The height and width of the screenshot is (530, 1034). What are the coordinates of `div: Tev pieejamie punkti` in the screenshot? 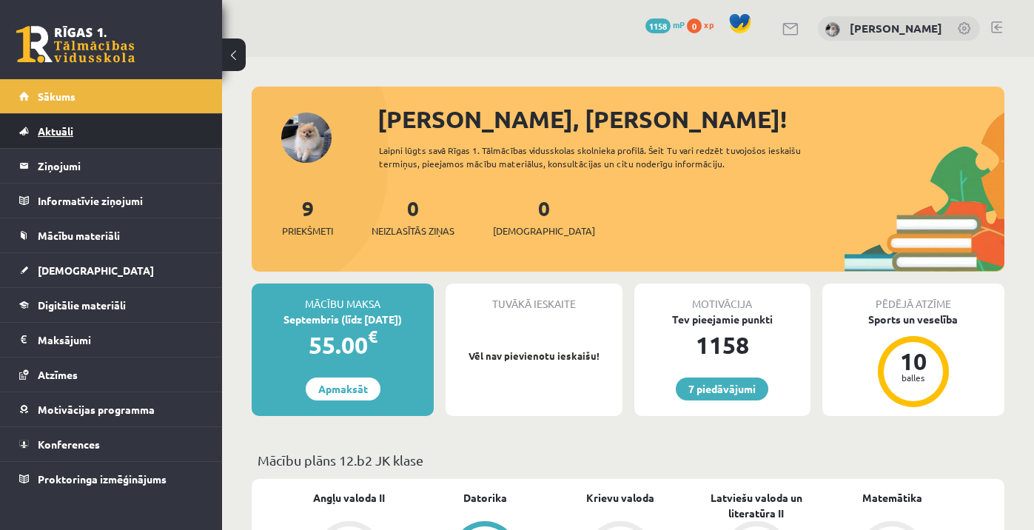 It's located at (722, 319).